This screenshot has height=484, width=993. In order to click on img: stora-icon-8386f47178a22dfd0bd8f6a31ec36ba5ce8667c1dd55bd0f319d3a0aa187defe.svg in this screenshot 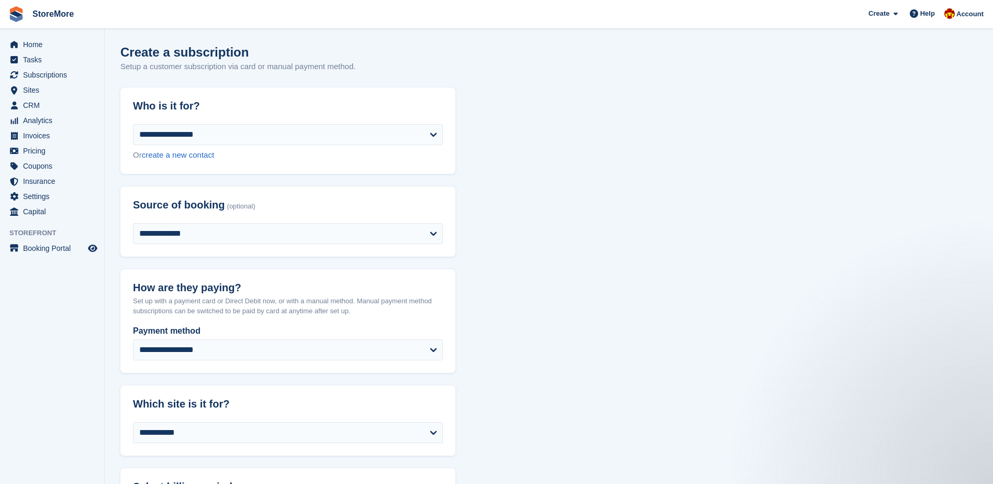, I will do `click(16, 14)`.